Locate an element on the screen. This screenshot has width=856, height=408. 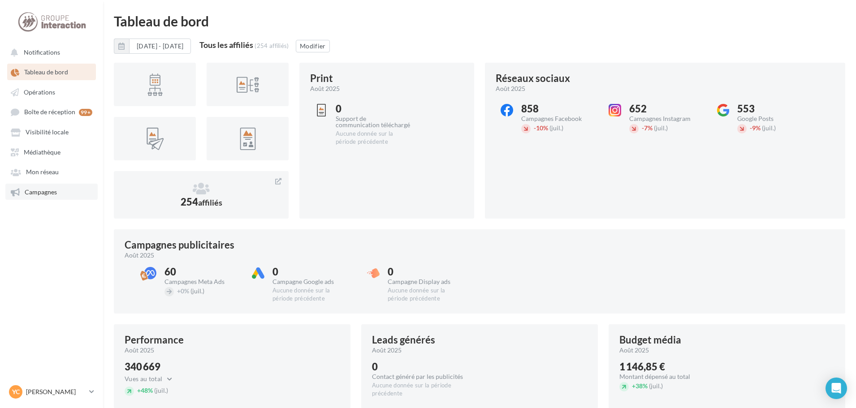
button: Vues au total is located at coordinates (151, 379).